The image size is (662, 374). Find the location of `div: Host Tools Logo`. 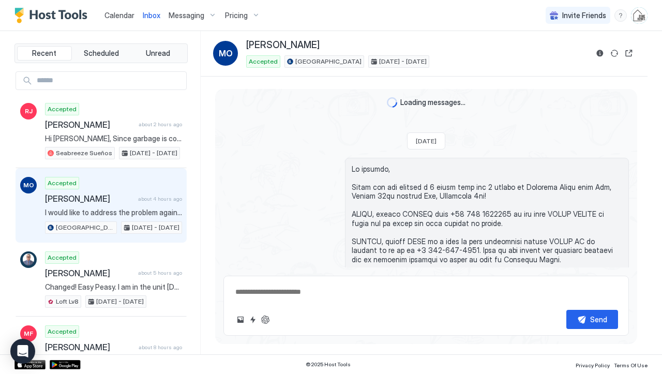

div: Host Tools Logo is located at coordinates (53, 16).